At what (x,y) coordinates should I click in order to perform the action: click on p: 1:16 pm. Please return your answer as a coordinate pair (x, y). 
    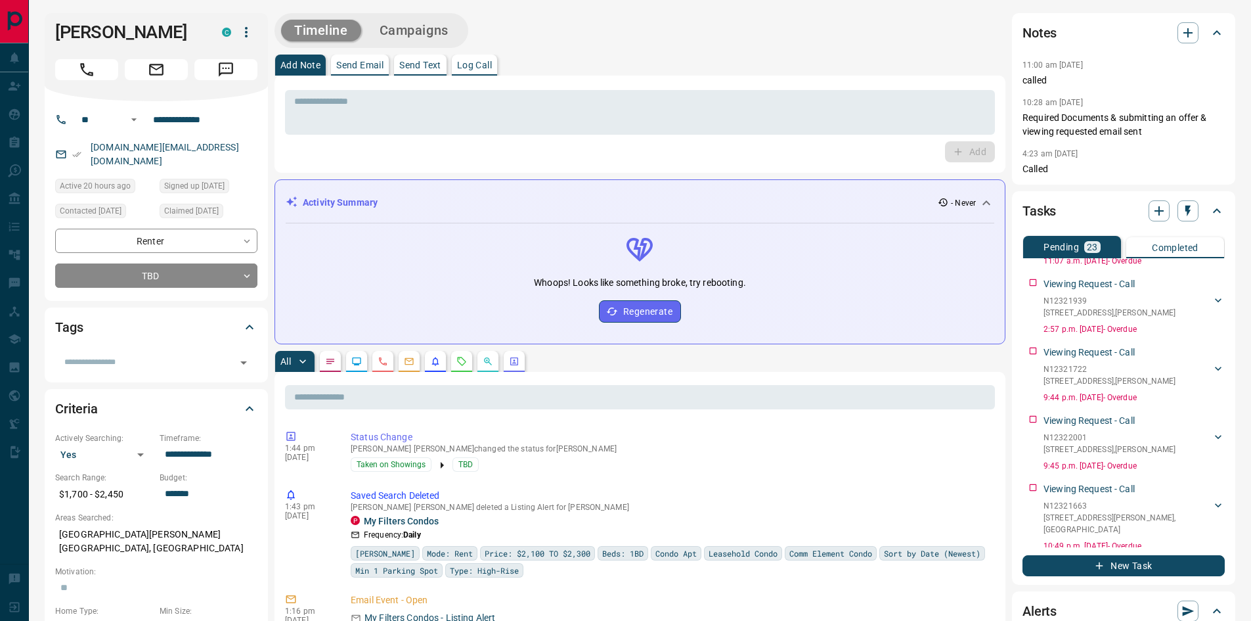
    Looking at the image, I should click on (308, 611).